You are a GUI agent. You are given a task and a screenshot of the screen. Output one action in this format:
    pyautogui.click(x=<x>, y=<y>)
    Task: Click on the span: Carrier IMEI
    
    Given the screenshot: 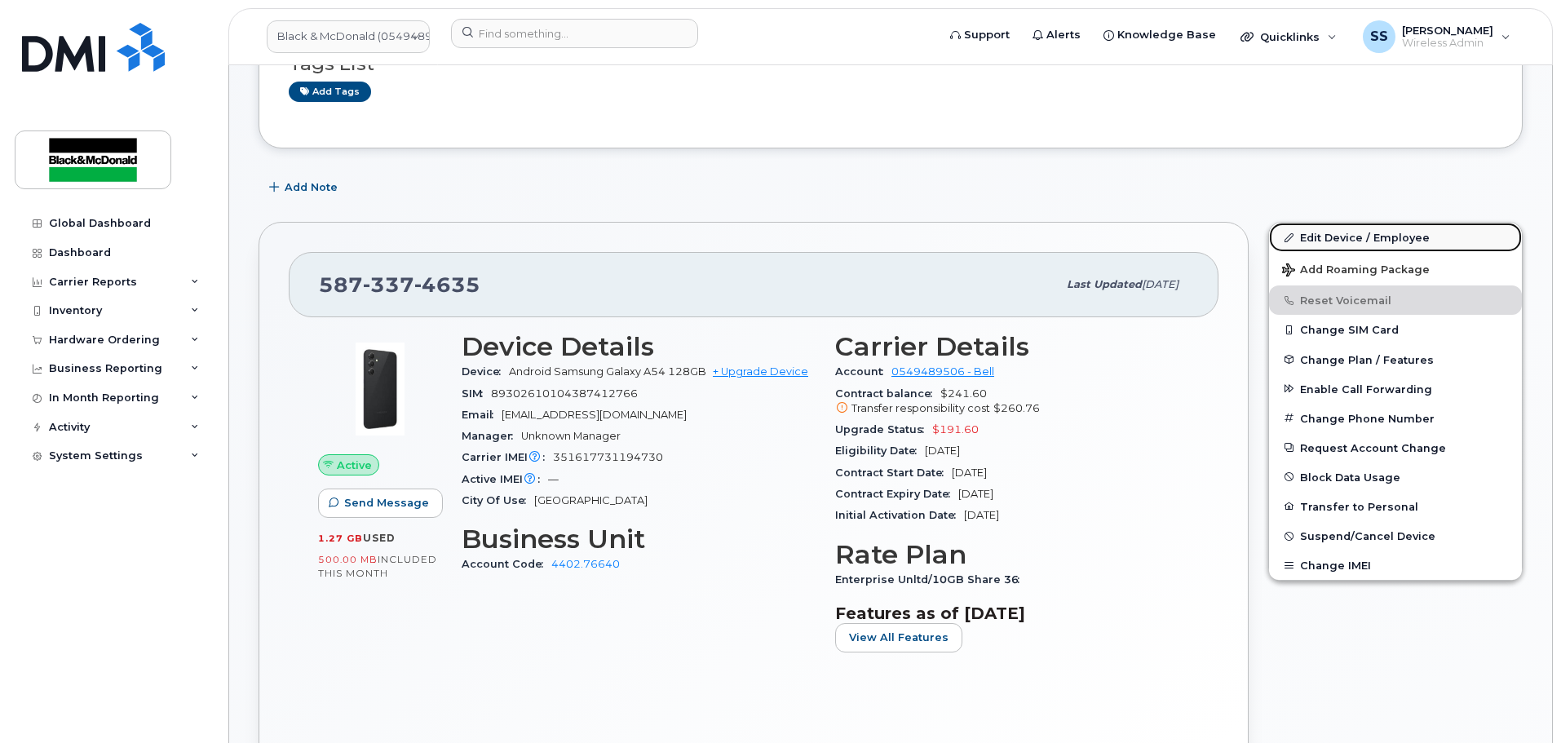 What is the action you would take?
    pyautogui.click(x=507, y=457)
    